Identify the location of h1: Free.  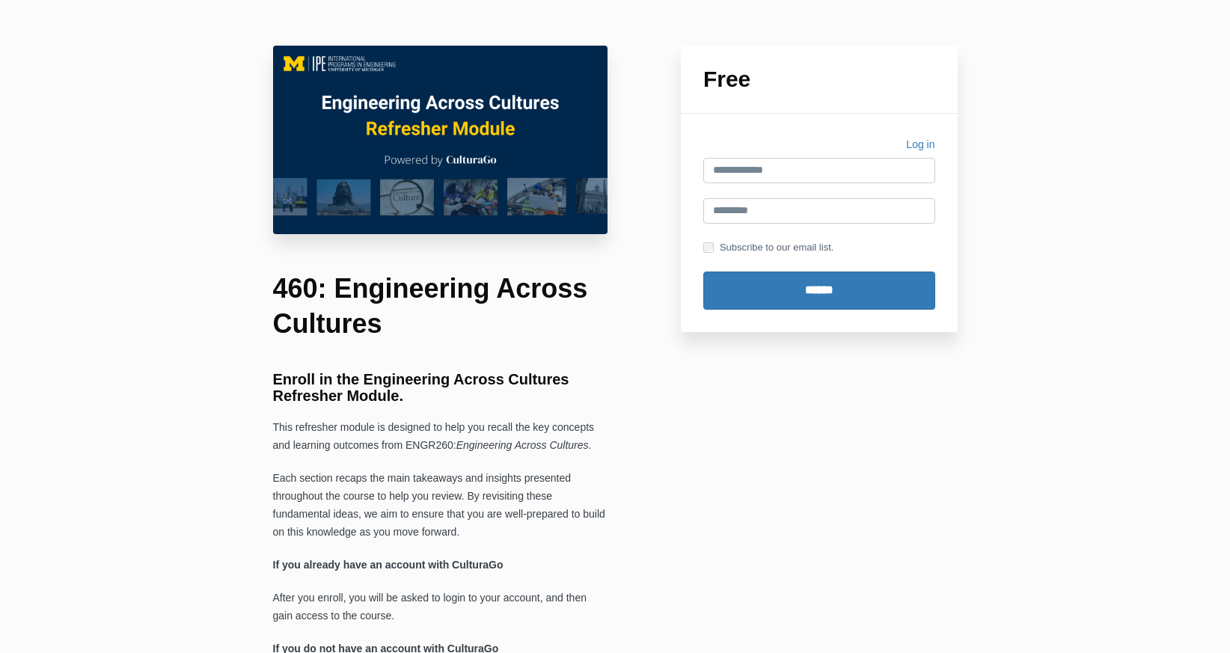
(819, 79).